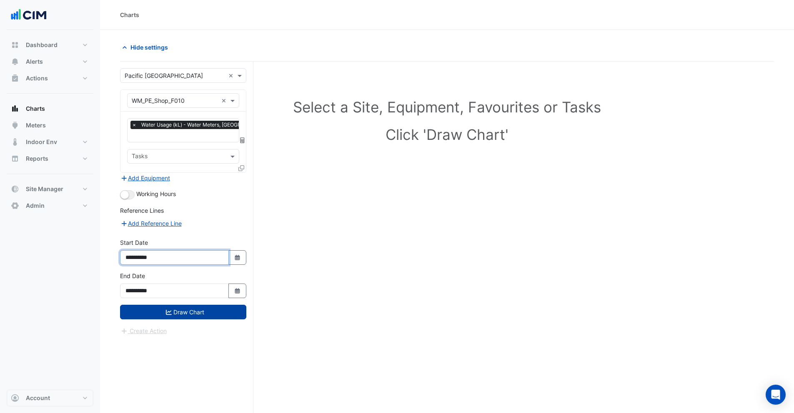 The image size is (794, 413). Describe the element at coordinates (34, 62) in the screenshot. I see `span: Alerts` at that location.